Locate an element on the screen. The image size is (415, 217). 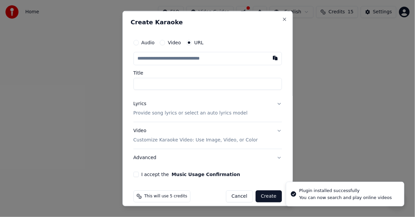
label: Audio is located at coordinates (148, 43).